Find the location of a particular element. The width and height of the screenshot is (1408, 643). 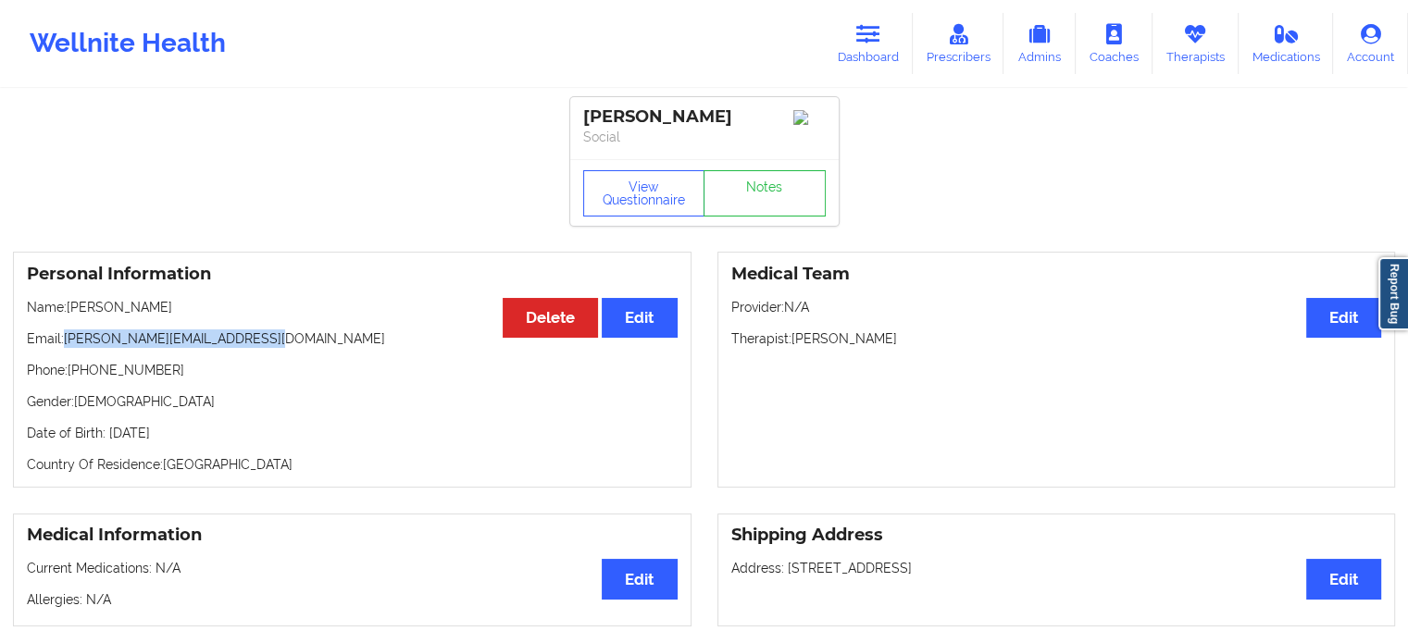

a: Dashboard is located at coordinates (868, 43).